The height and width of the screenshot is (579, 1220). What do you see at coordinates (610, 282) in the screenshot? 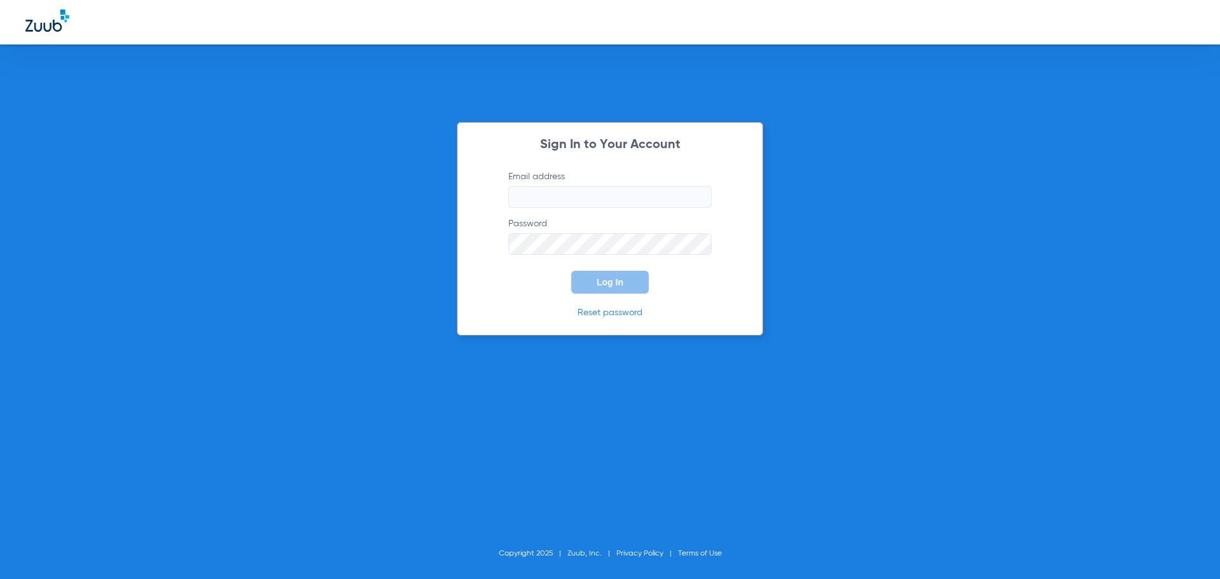
I see `button: Log In` at bounding box center [610, 282].